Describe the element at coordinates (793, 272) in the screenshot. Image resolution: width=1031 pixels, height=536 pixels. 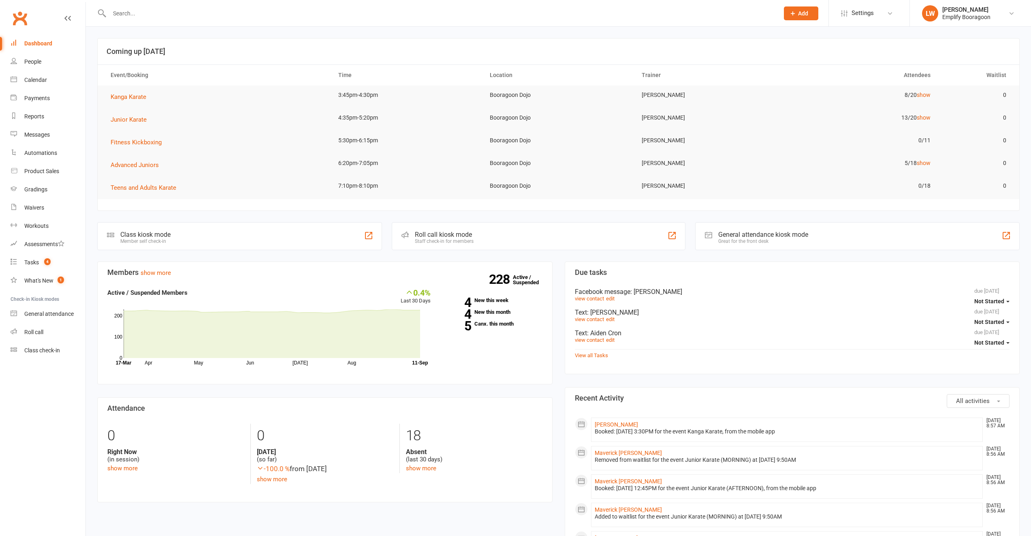
I see `h3: Due tasks` at that location.